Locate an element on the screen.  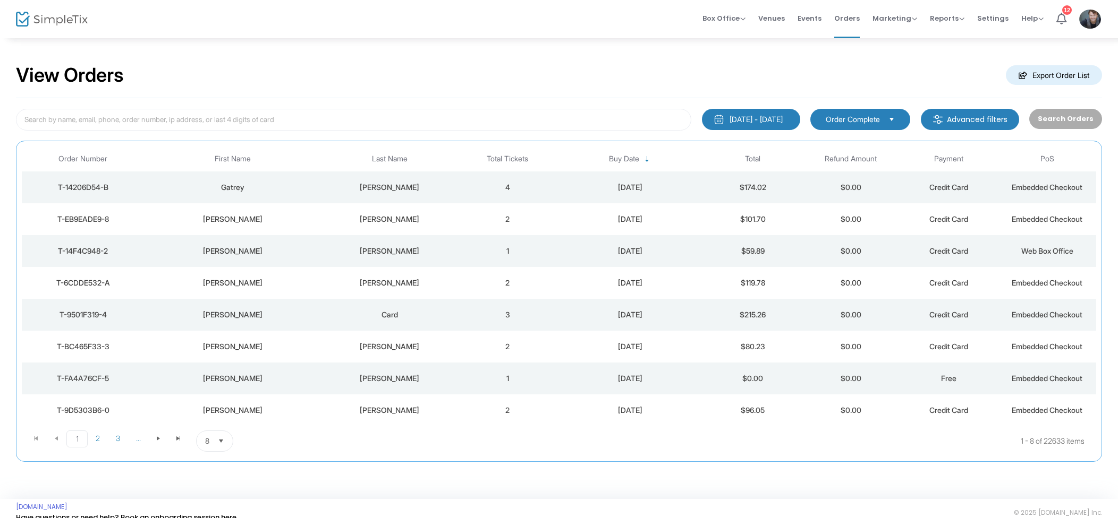
div: T-14F4C948-2 is located at coordinates (83, 251).